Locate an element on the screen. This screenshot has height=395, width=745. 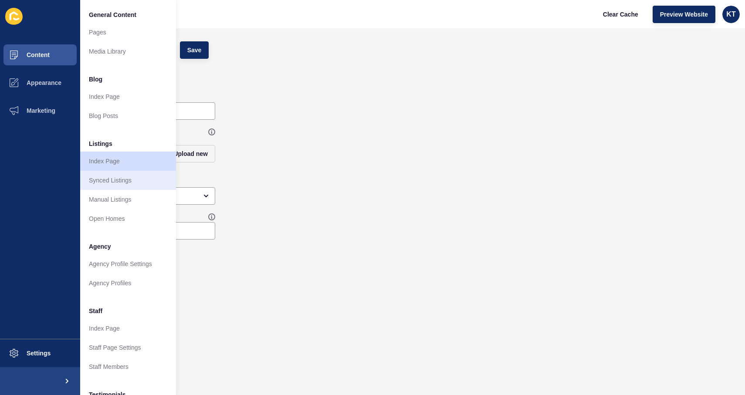
span: Clear Cache is located at coordinates (621, 14).